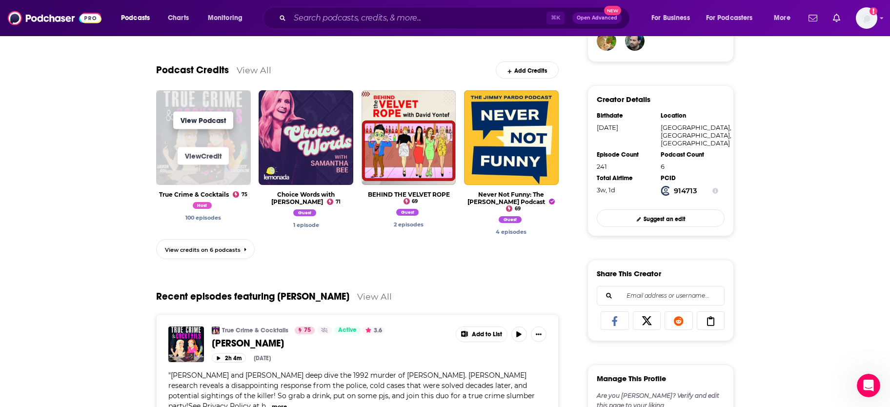 The height and width of the screenshot is (407, 890). I want to click on img: sivartneerod, so click(607, 41).